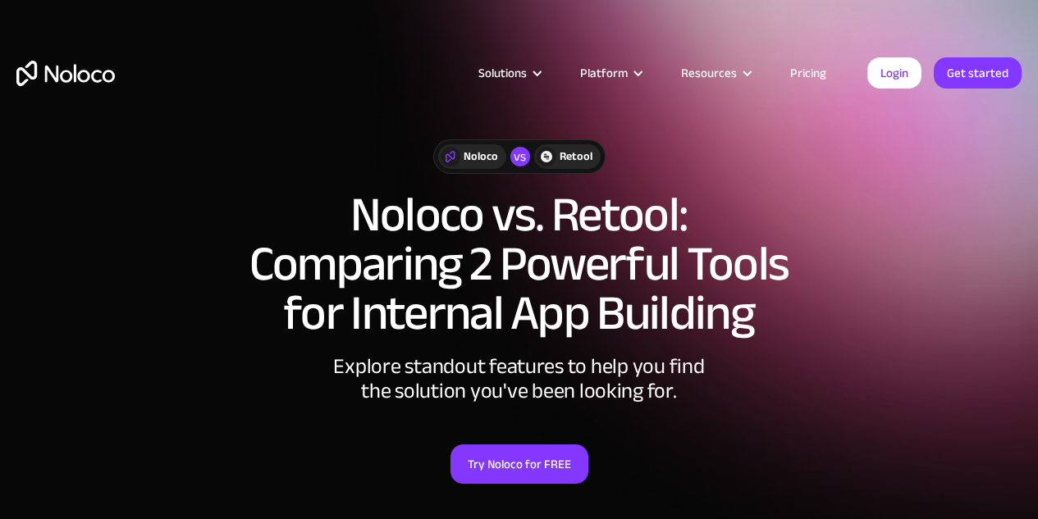  What do you see at coordinates (808, 73) in the screenshot?
I see `a: Pricing` at bounding box center [808, 73].